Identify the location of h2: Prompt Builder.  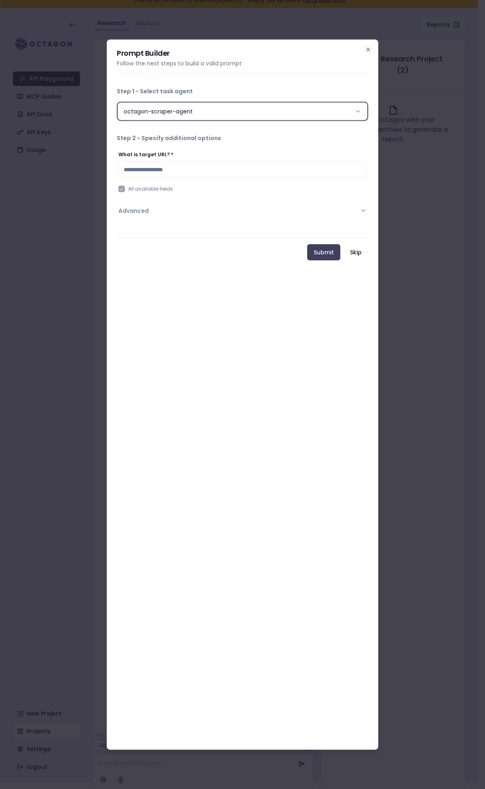
(242, 53).